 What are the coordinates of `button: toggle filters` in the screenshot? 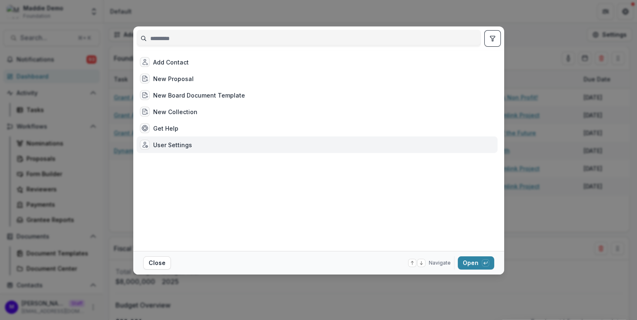 It's located at (492, 38).